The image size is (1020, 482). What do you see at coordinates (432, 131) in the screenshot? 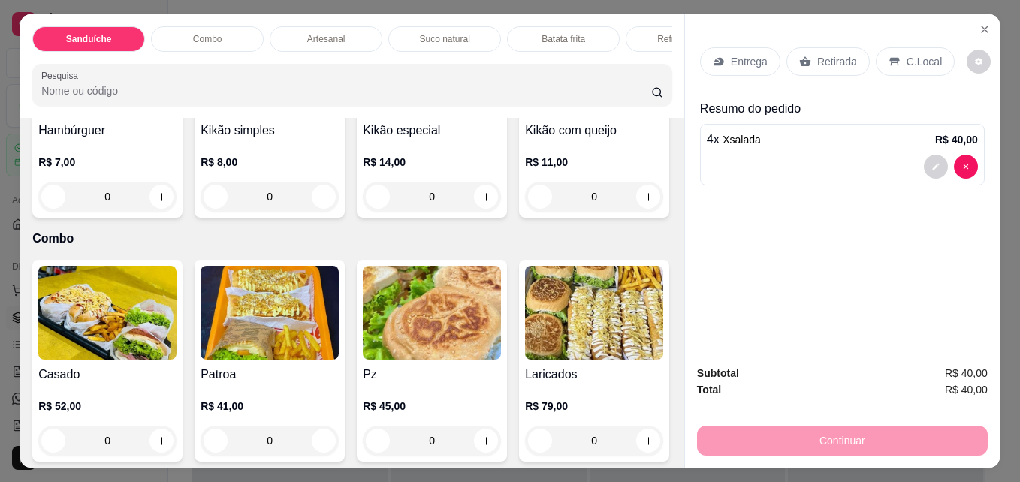
I see `h4: Kikão especial` at bounding box center [432, 131].